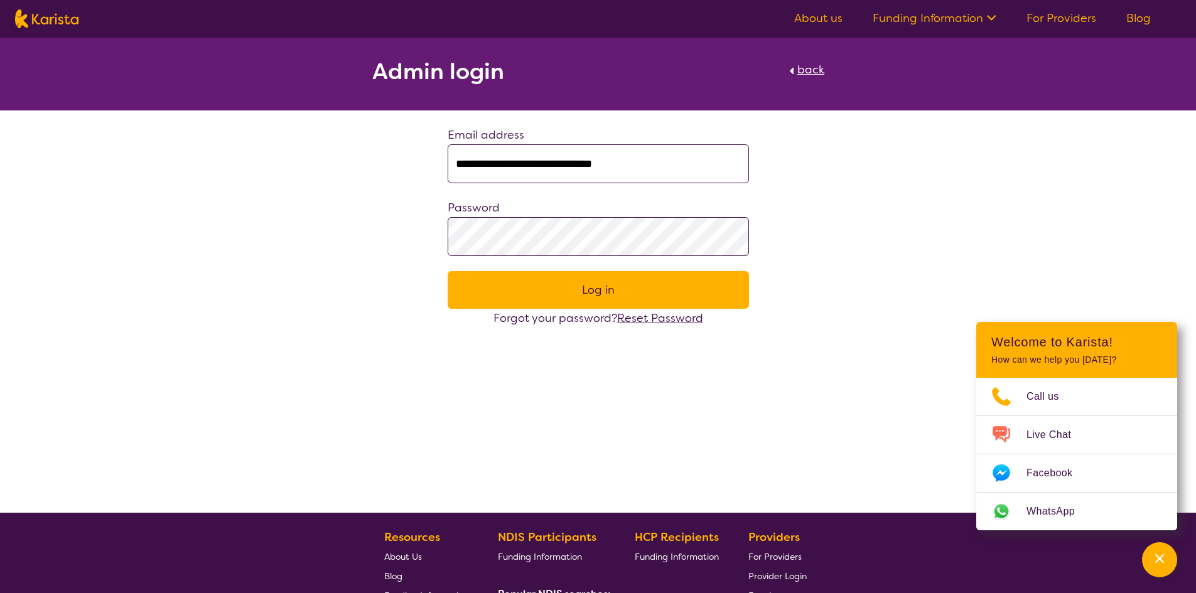 This screenshot has width=1196, height=593. Describe the element at coordinates (777, 577) in the screenshot. I see `span: Provider Login` at that location.